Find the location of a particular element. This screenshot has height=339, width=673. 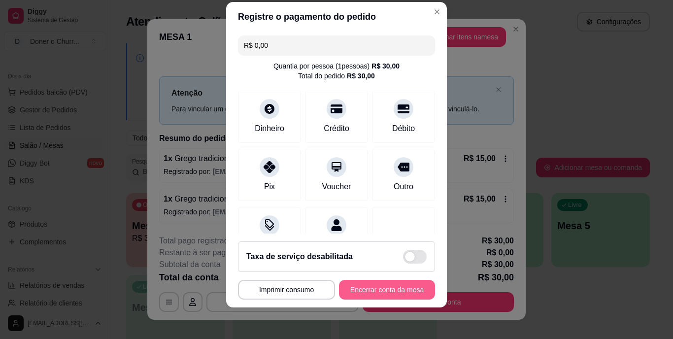

input: Ex.: hambúrguer de cordeiro is located at coordinates (337, 45).